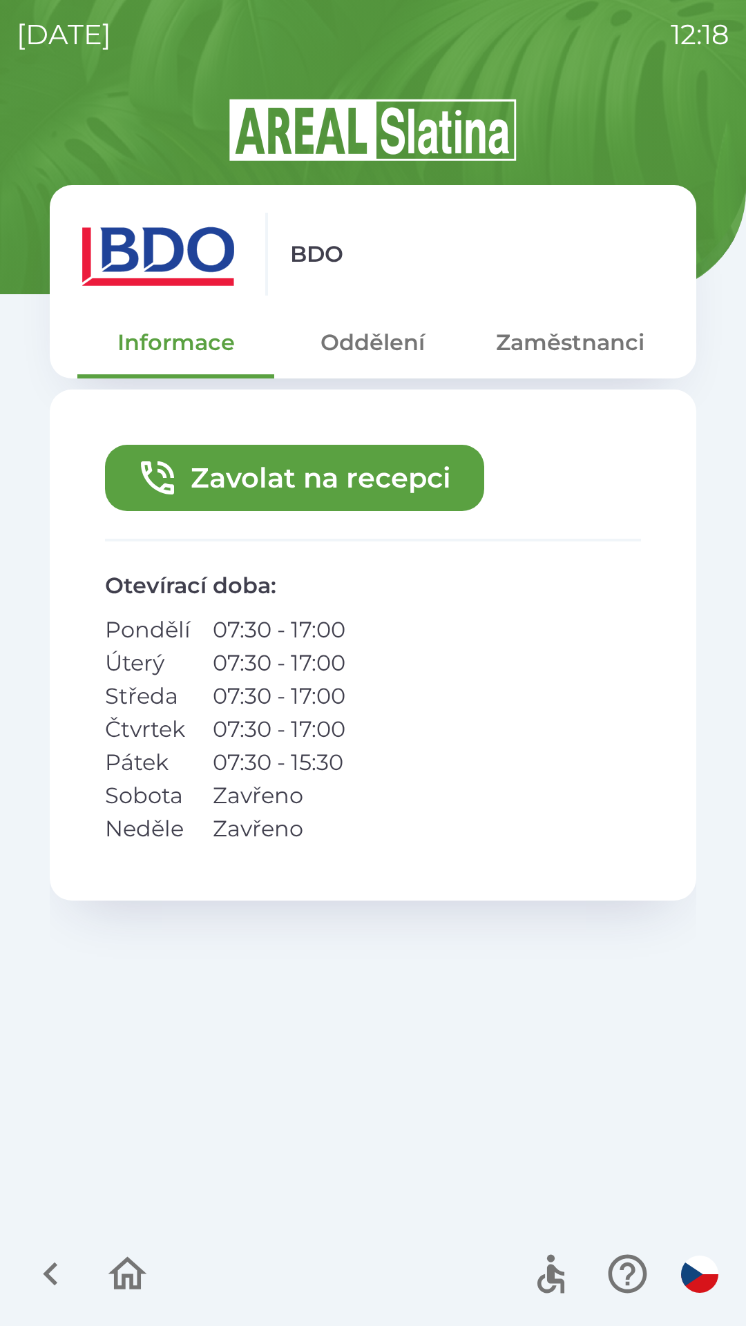 The width and height of the screenshot is (746, 1326). I want to click on p: 12:18, so click(700, 35).